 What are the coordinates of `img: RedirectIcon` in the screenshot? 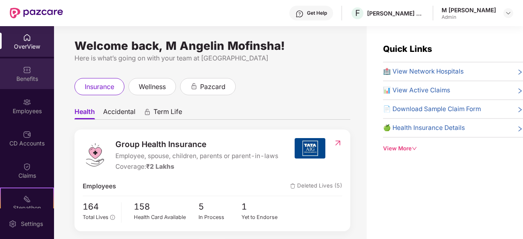 It's located at (338, 143).